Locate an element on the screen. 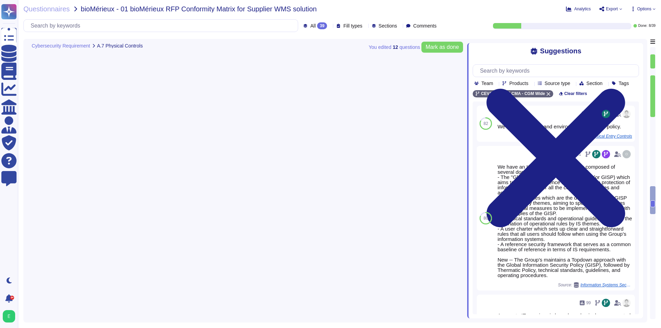 The image size is (661, 328). span: Questionnaires is located at coordinates (46, 9).